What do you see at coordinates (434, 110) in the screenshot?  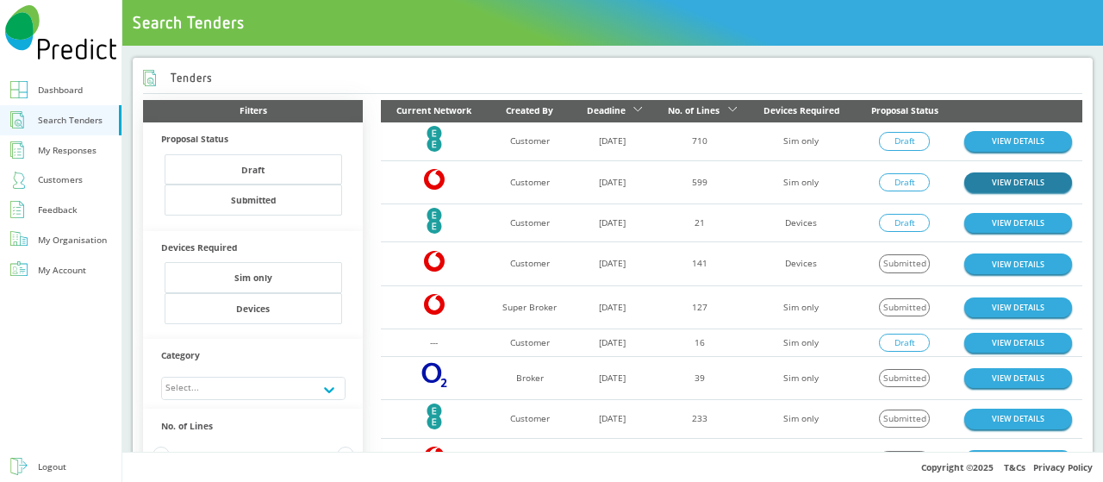 I see `div: Current Network` at bounding box center [434, 110].